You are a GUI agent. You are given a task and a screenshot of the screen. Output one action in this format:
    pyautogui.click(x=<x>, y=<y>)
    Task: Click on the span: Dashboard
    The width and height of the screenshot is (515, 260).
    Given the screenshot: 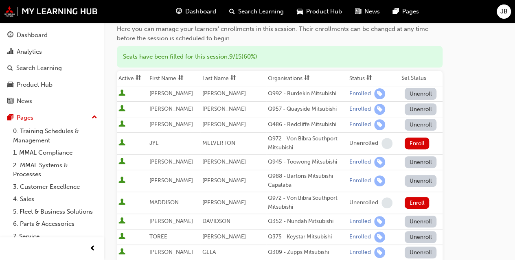 What is the action you would take?
    pyautogui.click(x=201, y=11)
    